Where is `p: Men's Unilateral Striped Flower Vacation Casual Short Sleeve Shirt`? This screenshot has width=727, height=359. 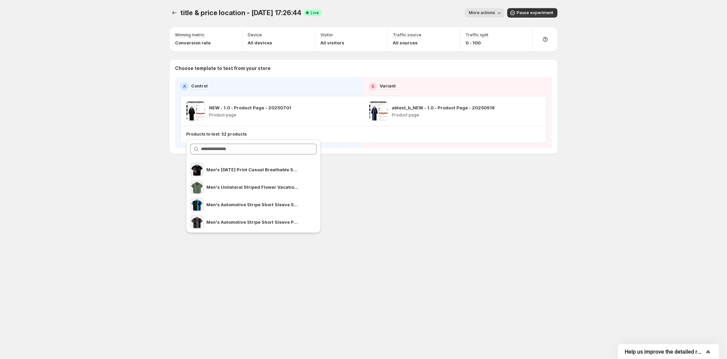
p: Men's Unilateral Striped Flower Vacation Casual Short Sleeve Shirt is located at coordinates (253, 187).